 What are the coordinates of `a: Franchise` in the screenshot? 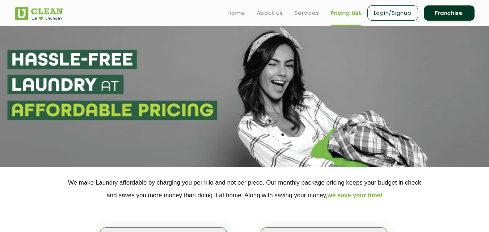 It's located at (449, 13).